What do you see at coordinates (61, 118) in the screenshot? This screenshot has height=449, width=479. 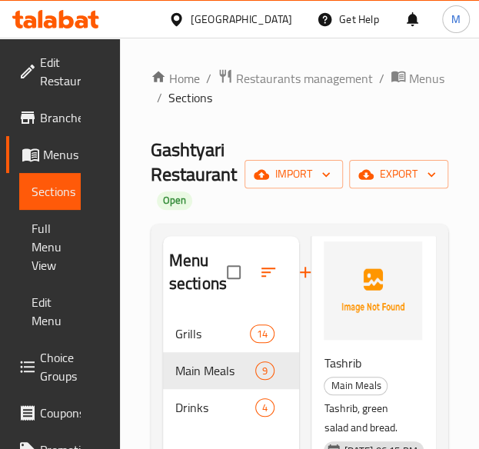 I see `span: Branches` at bounding box center [61, 118].